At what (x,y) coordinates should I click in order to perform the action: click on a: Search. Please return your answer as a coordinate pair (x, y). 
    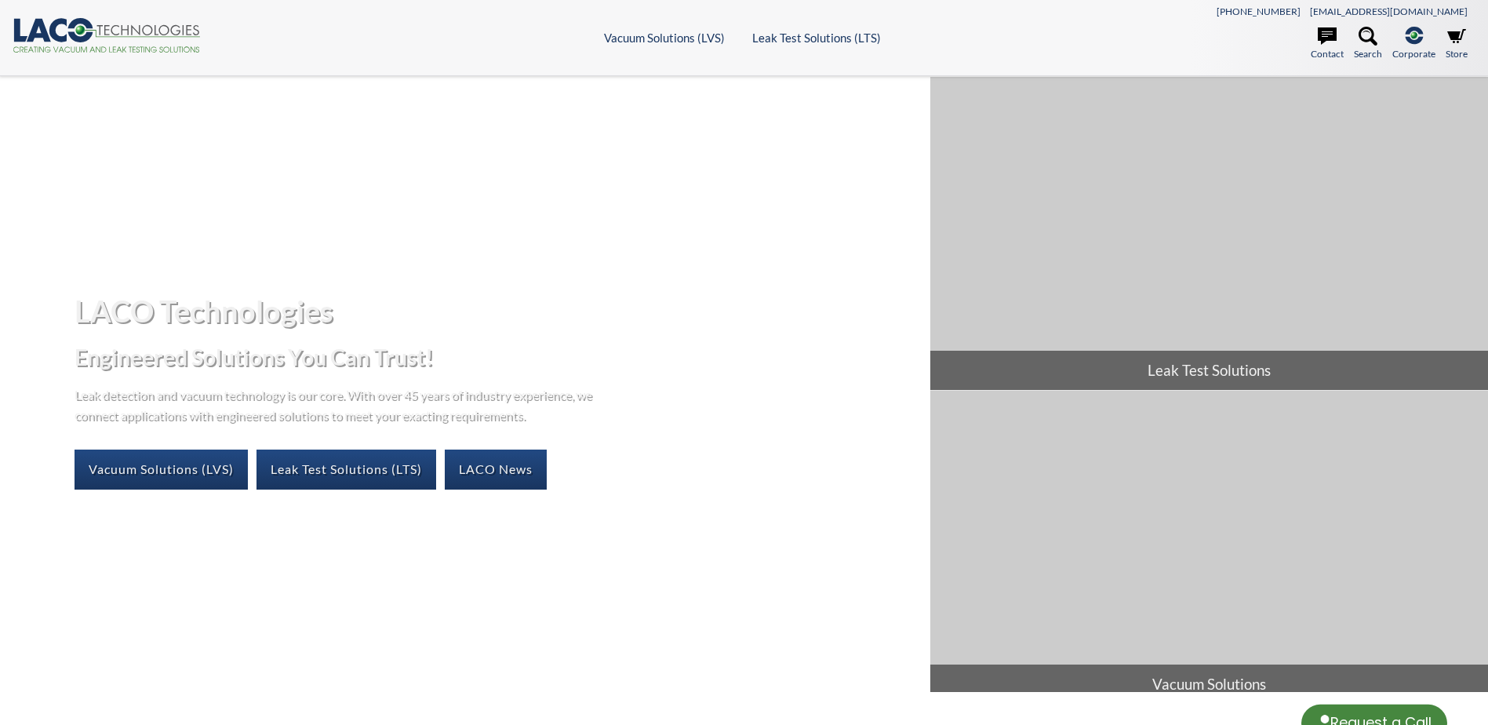
    Looking at the image, I should click on (1368, 44).